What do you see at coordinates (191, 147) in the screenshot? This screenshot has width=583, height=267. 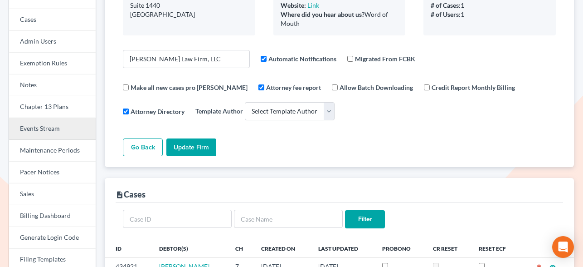 I see `input: Update Firm` at bounding box center [191, 147].